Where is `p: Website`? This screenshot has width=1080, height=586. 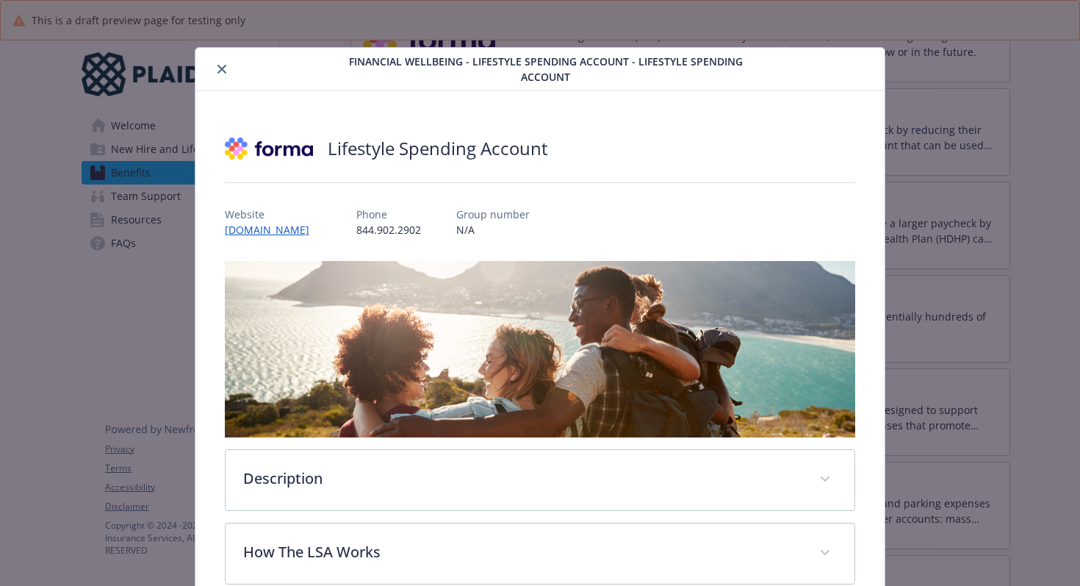 p: Website is located at coordinates (273, 214).